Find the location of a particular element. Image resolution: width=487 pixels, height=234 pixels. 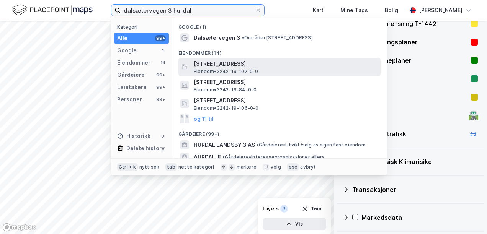

div: Transaksjoner is located at coordinates (415, 190).